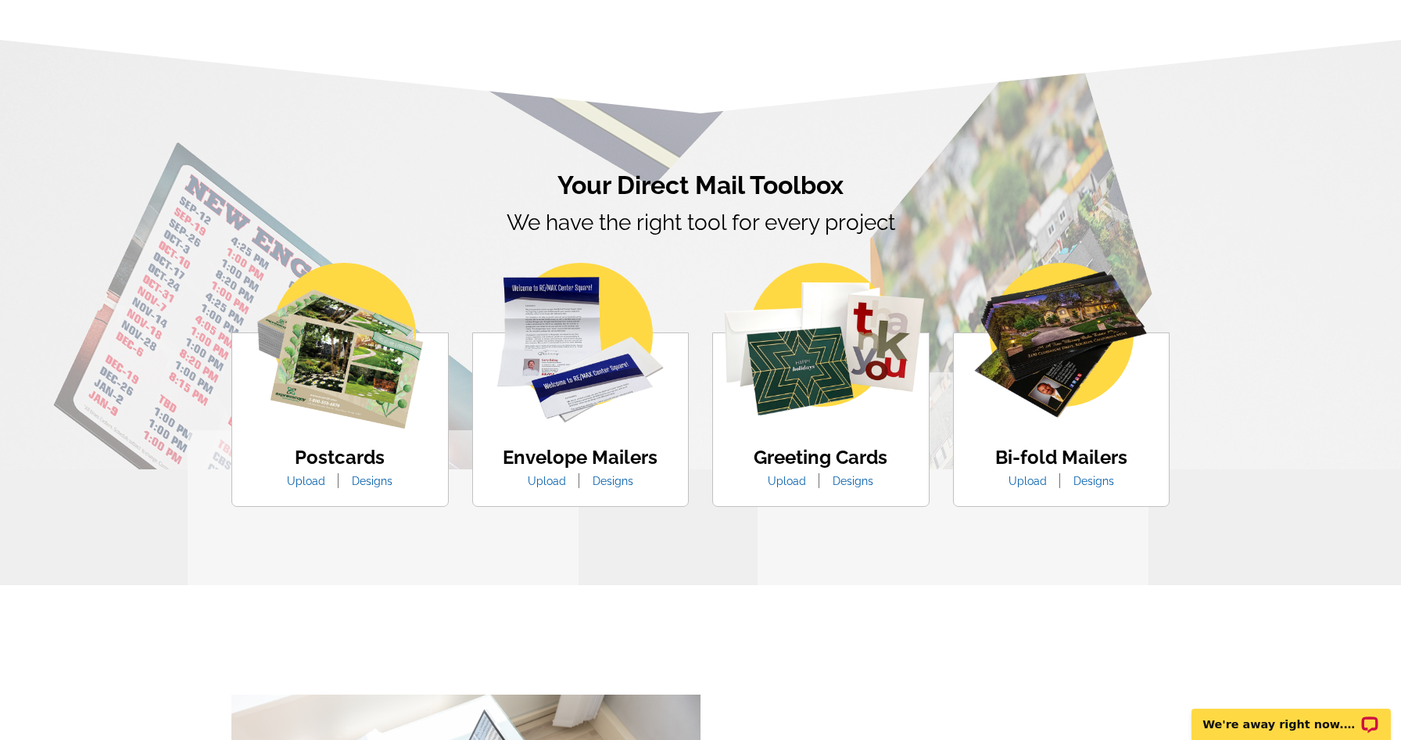 This screenshot has width=1401, height=740. What do you see at coordinates (820, 457) in the screenshot?
I see `h4: Greeting Cards` at bounding box center [820, 457].